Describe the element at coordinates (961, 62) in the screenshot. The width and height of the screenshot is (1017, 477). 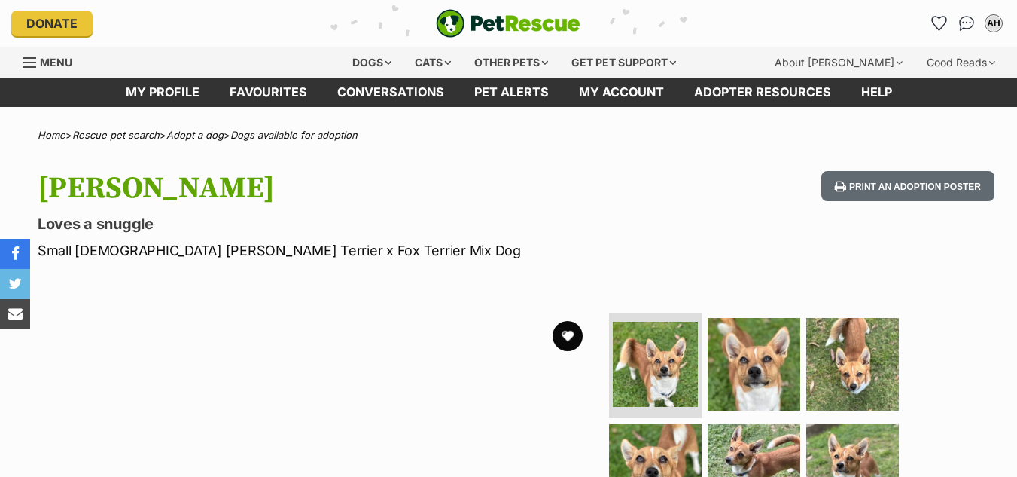
I see `div: Good Reads` at that location.